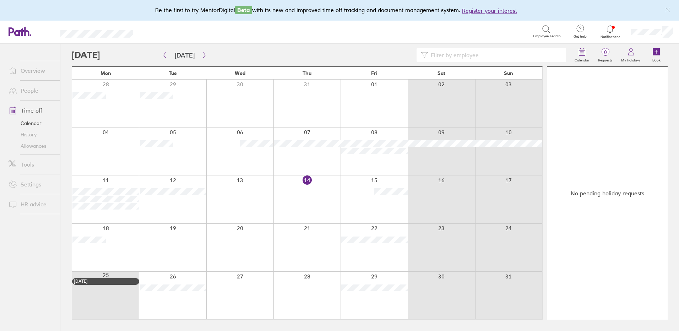  Describe the element at coordinates (580, 37) in the screenshot. I see `span: Get help` at that location.